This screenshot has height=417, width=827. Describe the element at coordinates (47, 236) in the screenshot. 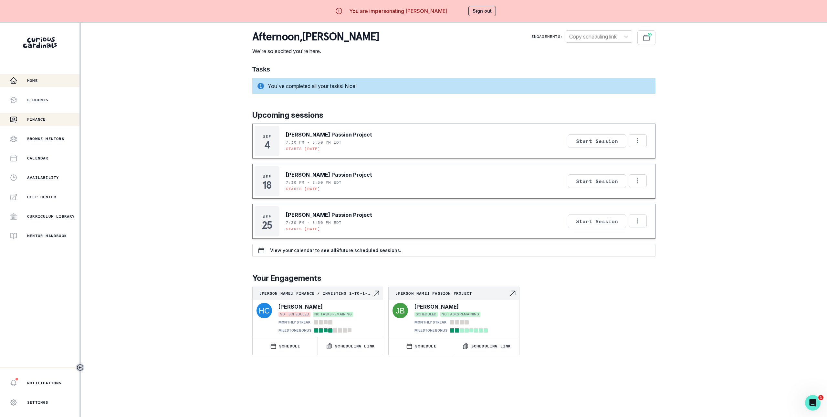

I see `p: Mentor Handbook` at that location.